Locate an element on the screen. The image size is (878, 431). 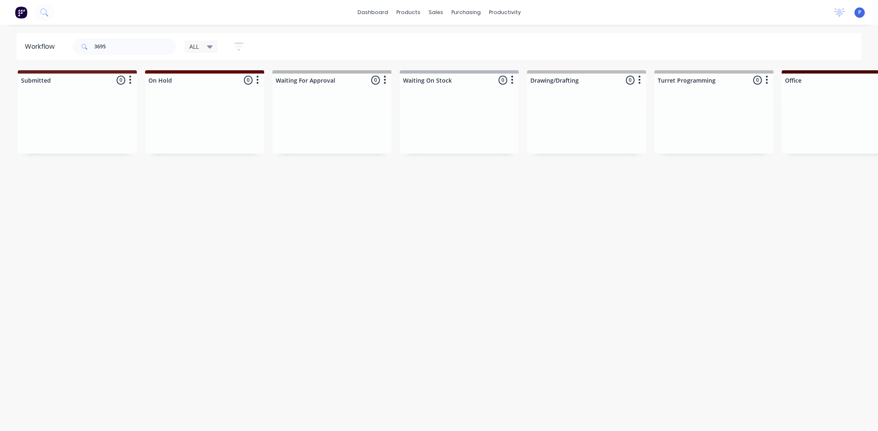
div: Workflow is located at coordinates (42, 47).